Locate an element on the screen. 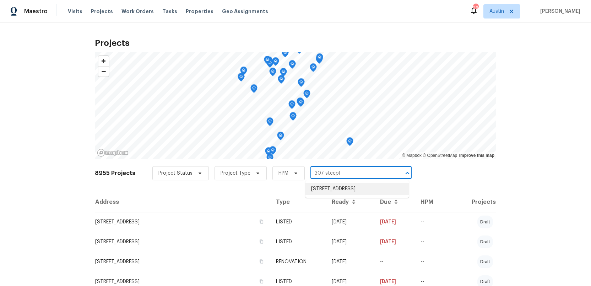 Image resolution: width=591 pixels, height=286 pixels. th: Type is located at coordinates (298, 202).